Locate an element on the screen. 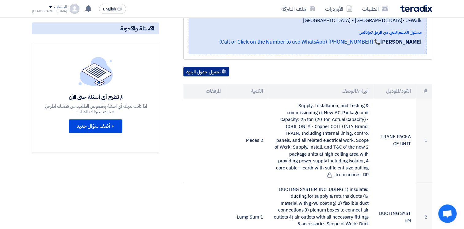 The height and width of the screenshot is (229, 464). div: الحساب is located at coordinates (60, 7).